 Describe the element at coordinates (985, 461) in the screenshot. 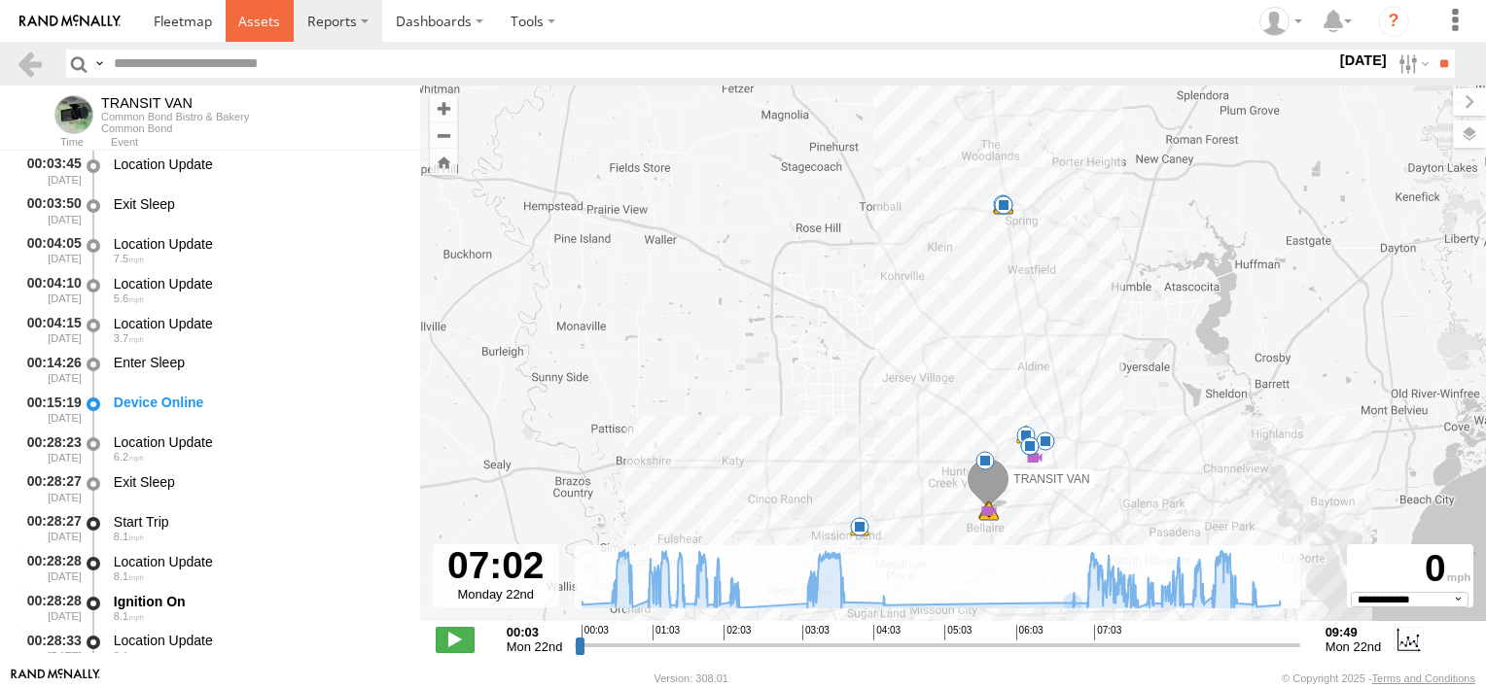

I see `div: 6` at that location.